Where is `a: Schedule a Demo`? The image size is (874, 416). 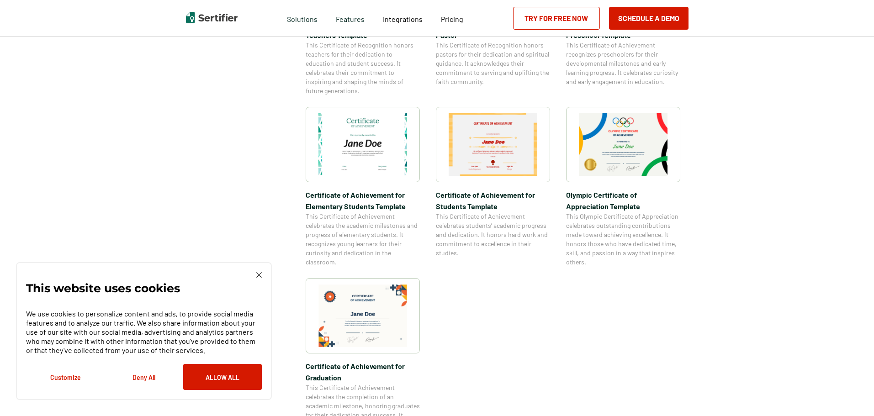 a: Schedule a Demo is located at coordinates (649, 18).